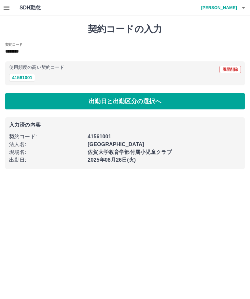 This screenshot has width=250, height=299. What do you see at coordinates (230, 70) in the screenshot?
I see `button: 履歴削除` at bounding box center [230, 70].